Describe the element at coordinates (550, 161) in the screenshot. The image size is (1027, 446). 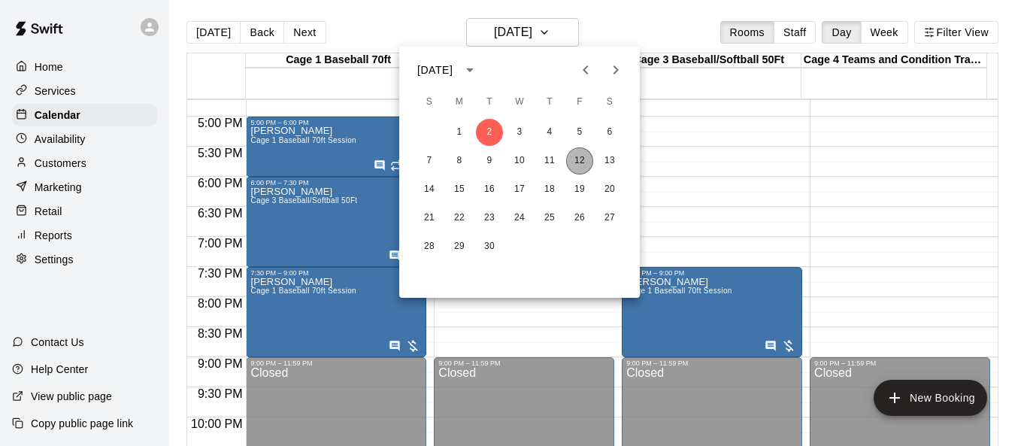
I see `button: 11` at that location.